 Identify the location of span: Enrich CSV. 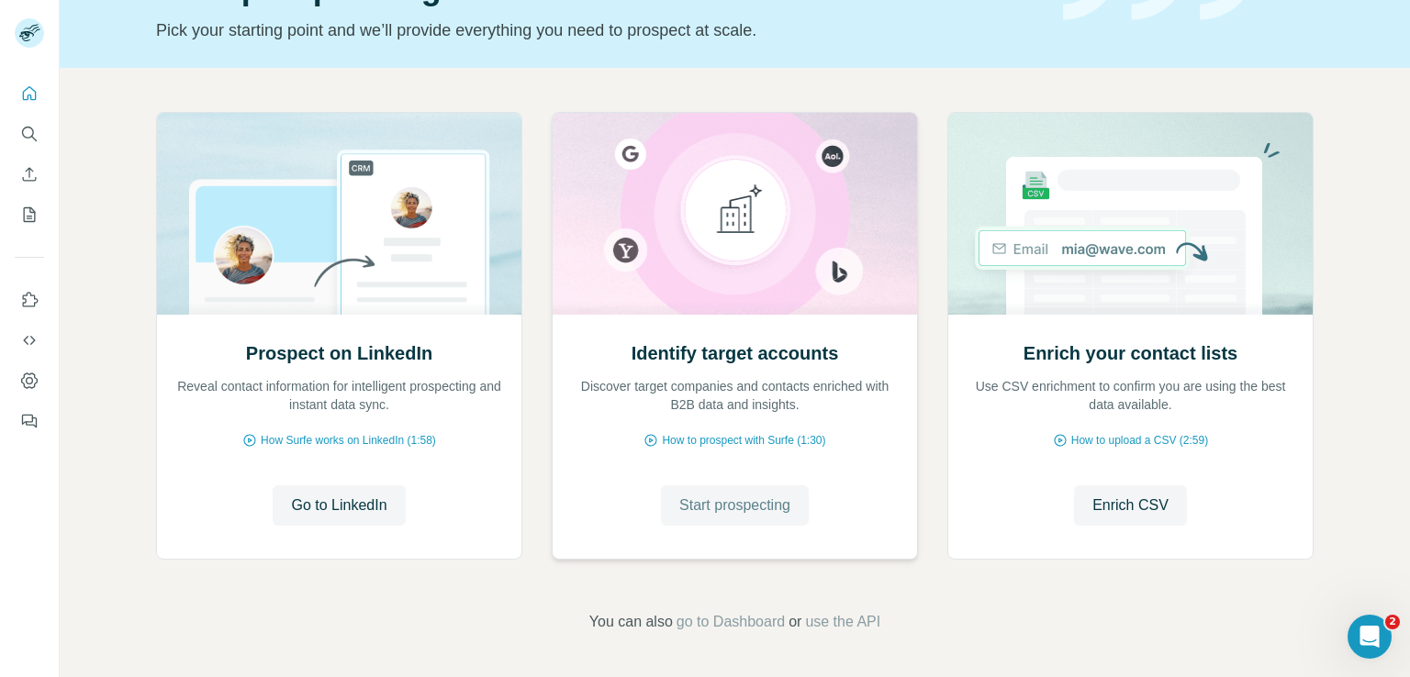
(1130, 506).